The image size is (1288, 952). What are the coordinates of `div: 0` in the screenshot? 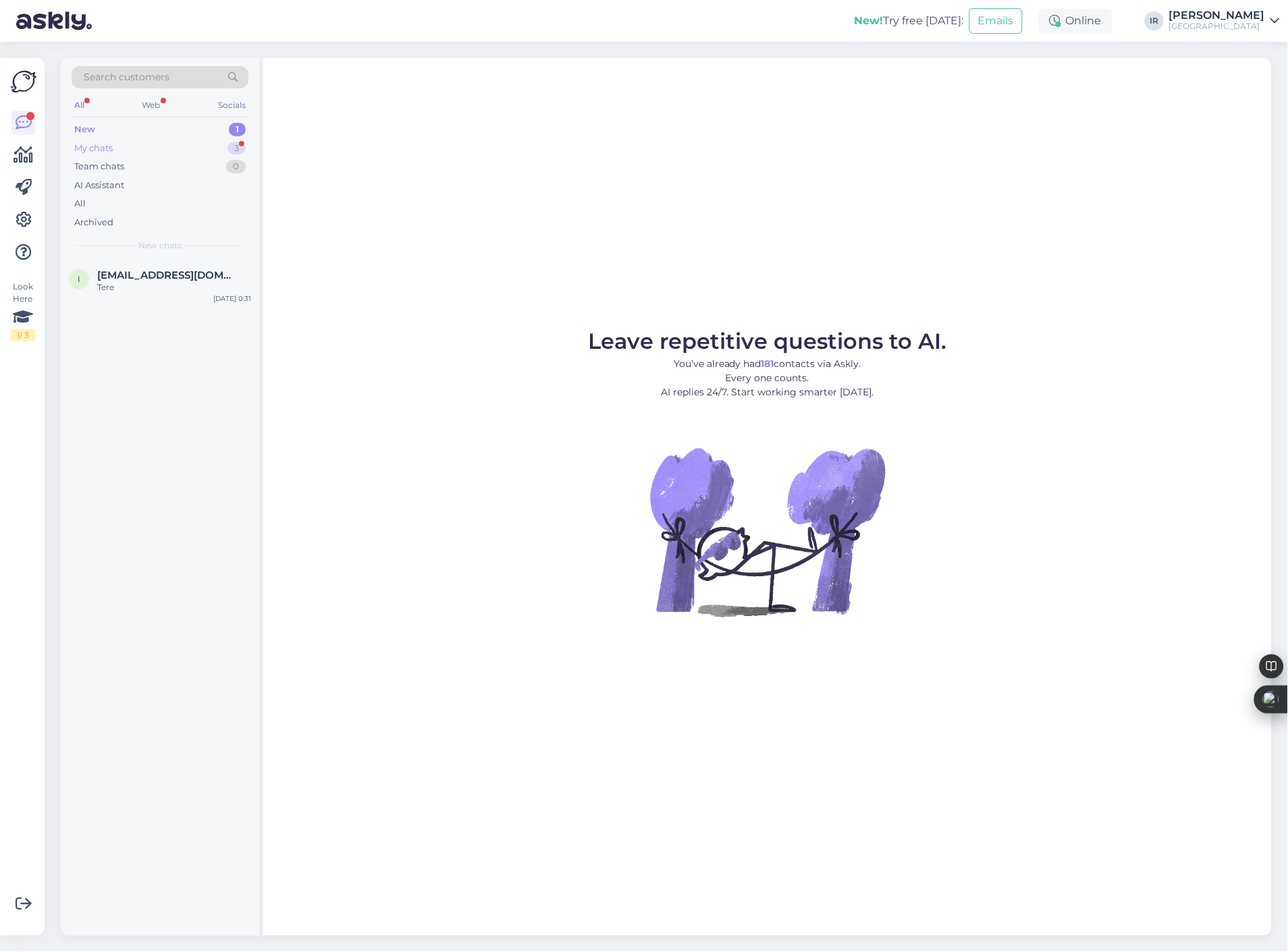 It's located at (235, 167).